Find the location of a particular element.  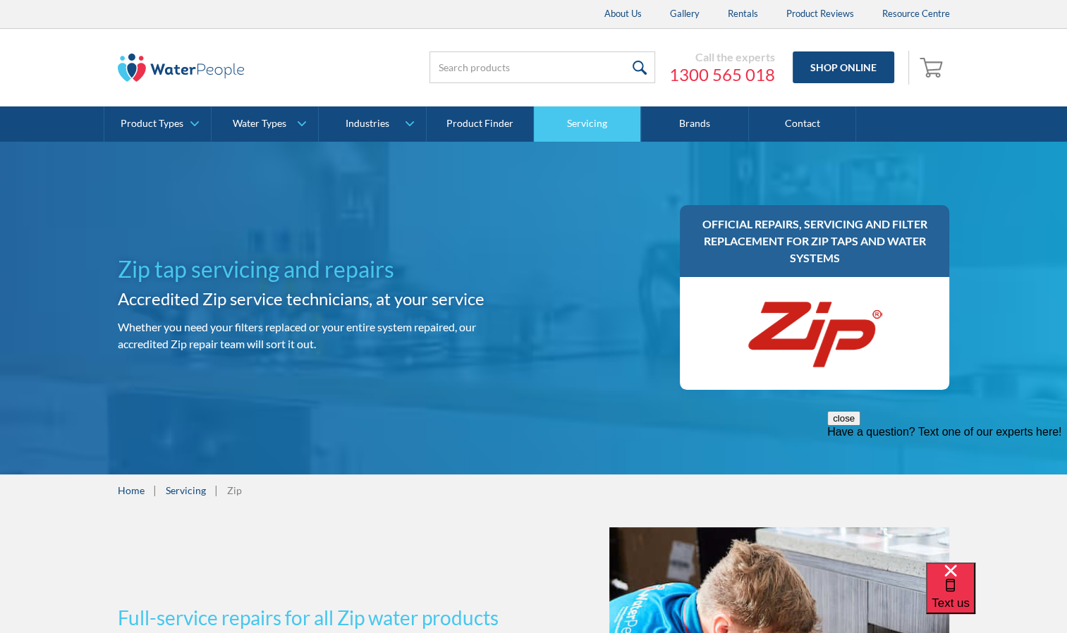

a: Product Finder is located at coordinates (480, 124).